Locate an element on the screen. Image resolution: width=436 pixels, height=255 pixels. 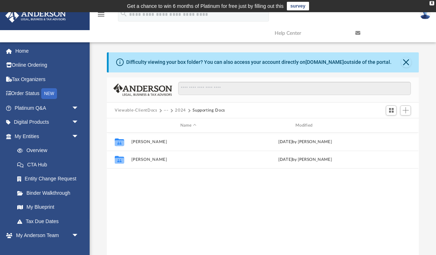
a: Overview is located at coordinates (50, 151).